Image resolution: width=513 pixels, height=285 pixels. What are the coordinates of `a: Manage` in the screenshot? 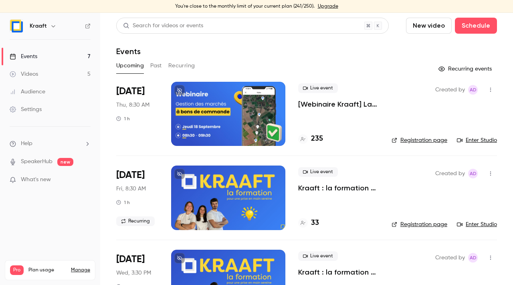 It's located at (81, 270).